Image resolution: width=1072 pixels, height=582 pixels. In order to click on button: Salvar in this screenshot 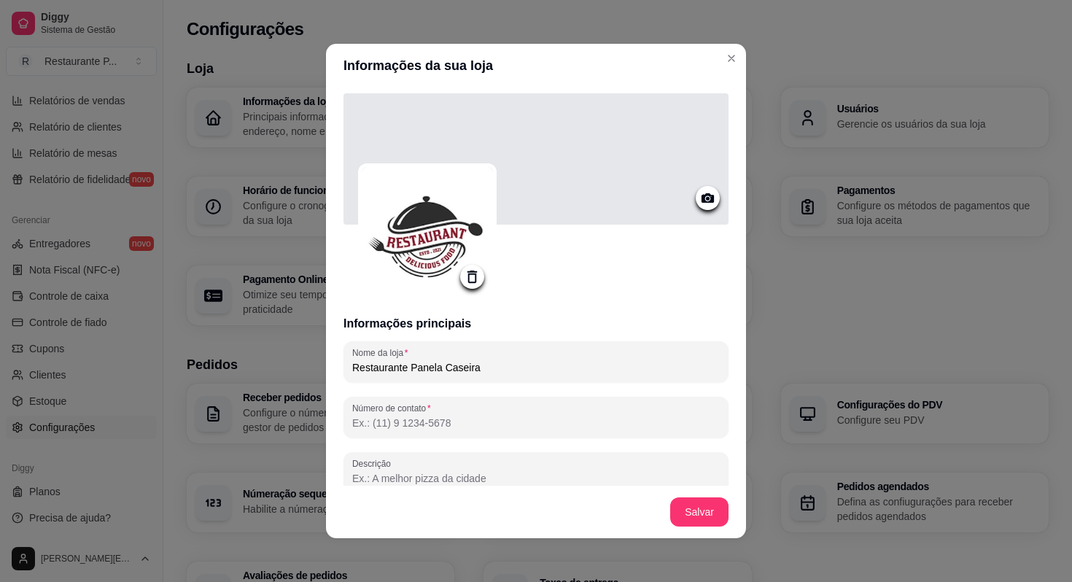, I will do `click(700, 512)`.